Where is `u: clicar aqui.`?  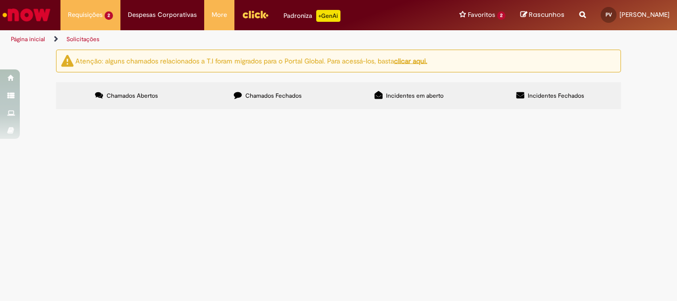 u: clicar aqui. is located at coordinates (410, 60).